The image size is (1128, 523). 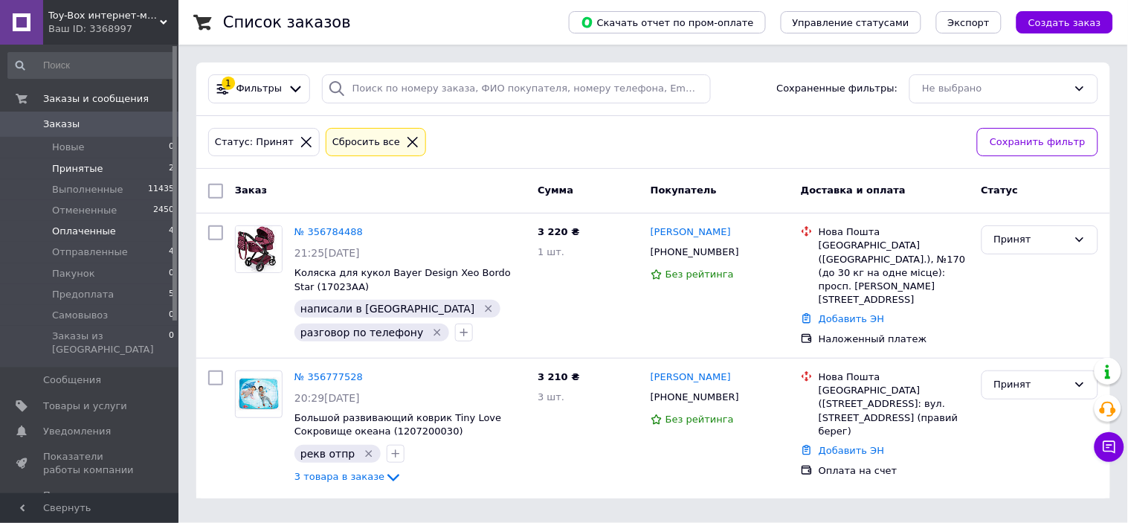 What do you see at coordinates (969, 22) in the screenshot?
I see `button: Экспорт` at bounding box center [969, 22].